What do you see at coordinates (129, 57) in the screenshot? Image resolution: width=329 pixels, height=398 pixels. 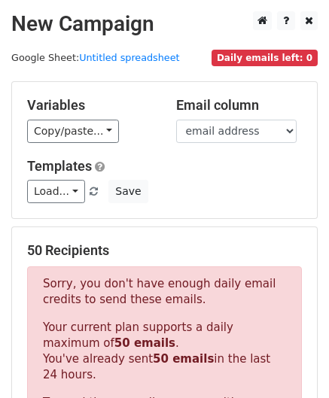 I see `a: Untitled spreadsheet` at bounding box center [129, 57].